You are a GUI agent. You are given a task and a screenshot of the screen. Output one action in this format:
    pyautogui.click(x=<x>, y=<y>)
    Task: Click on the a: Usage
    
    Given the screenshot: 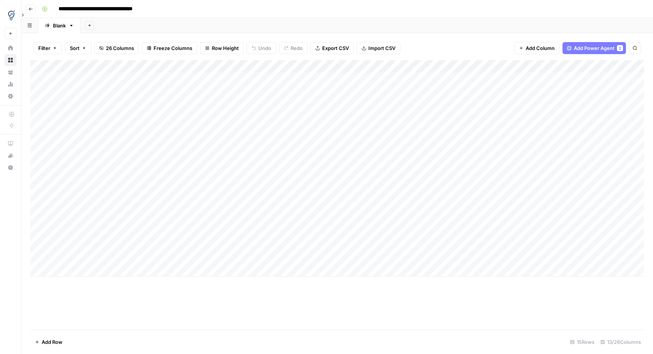 What is the action you would take?
    pyautogui.click(x=11, y=84)
    